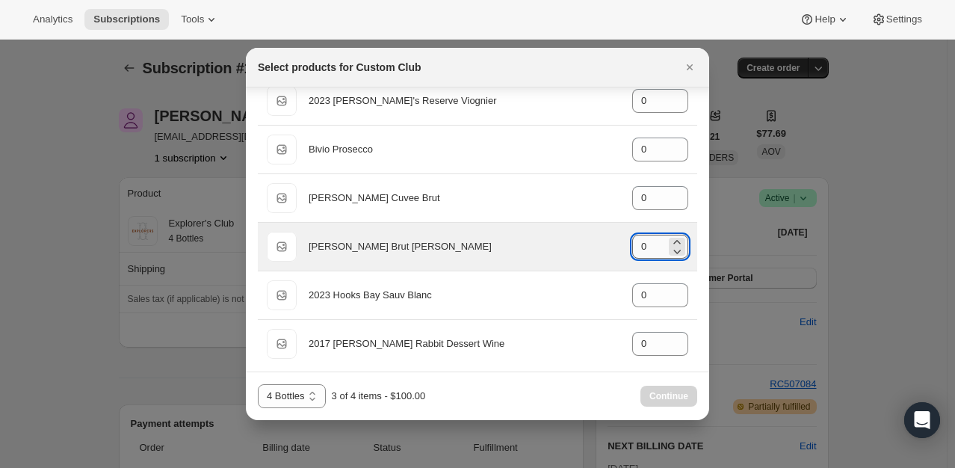 This screenshot has height=468, width=955. Describe the element at coordinates (199, 19) in the screenshot. I see `button: Tools` at that location.